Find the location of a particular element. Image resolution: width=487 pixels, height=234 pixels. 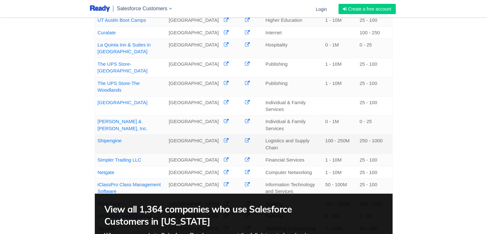

td: Computer Networking is located at coordinates (292, 172).